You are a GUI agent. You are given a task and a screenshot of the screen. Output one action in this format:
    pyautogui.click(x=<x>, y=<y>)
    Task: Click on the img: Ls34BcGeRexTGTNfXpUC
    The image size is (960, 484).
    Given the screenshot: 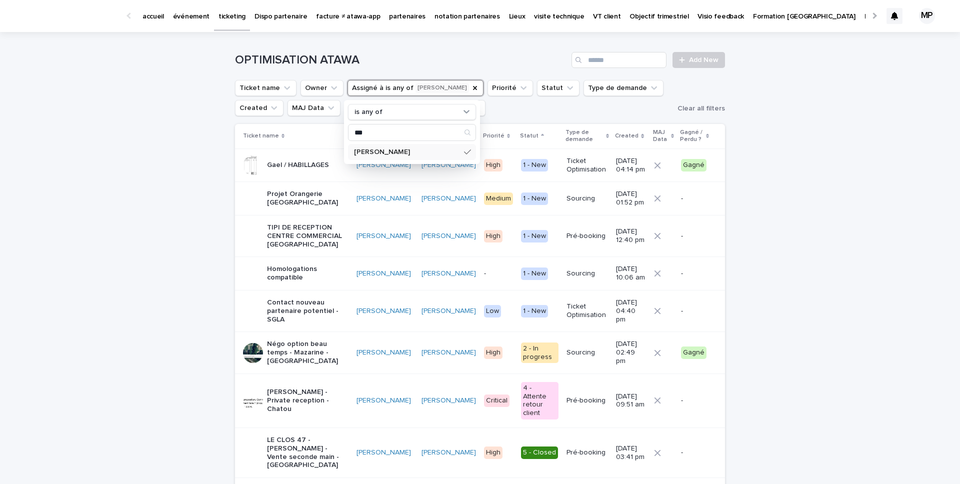 What is the action you would take?
    pyautogui.click(x=68, y=16)
    